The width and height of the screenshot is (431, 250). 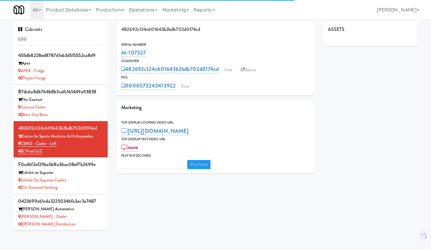 I want to click on div: Top Display Looping Video Url, so click(x=215, y=123).